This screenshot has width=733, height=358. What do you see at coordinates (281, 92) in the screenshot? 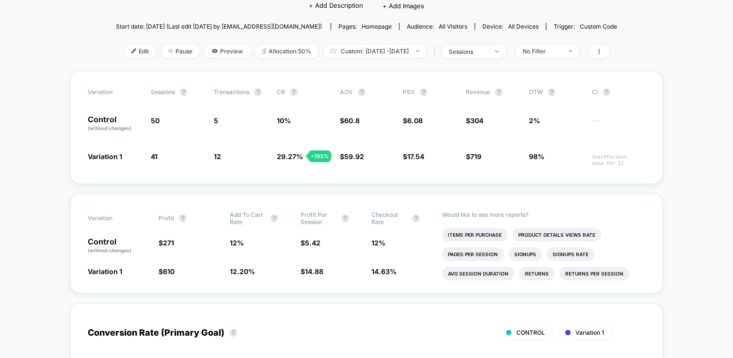
I see `span: CR` at bounding box center [281, 92].